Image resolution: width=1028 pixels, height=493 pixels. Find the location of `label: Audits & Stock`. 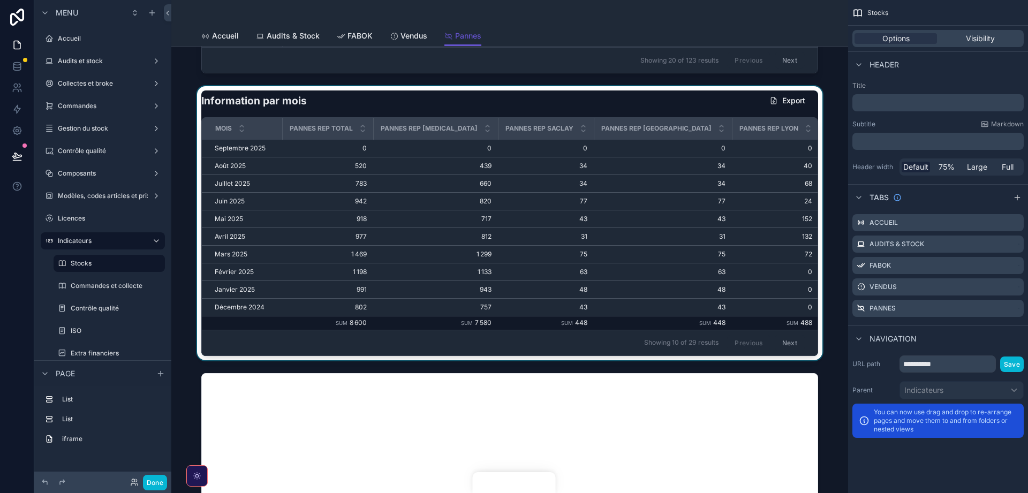

label: Audits & Stock is located at coordinates (897, 244).